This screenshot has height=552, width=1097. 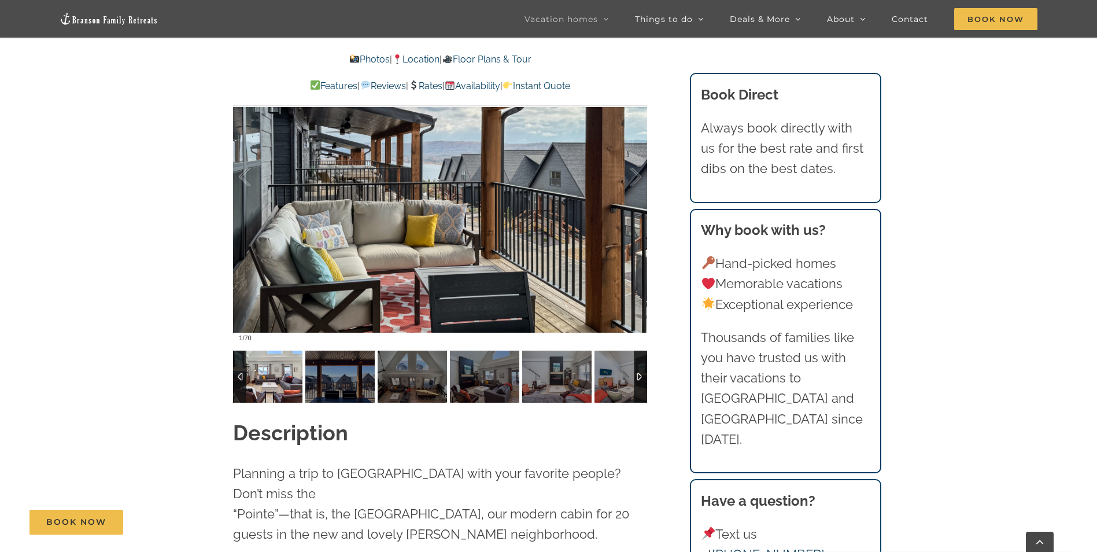 What do you see at coordinates (629, 377) in the screenshot?
I see `img: Pineapple-Pointe-at-Table-Rock-Lake-3017-Edit-scaled.jpg-nggid043056-ngg0dyn-120x90-00f0w010c011r...` at bounding box center [629, 377].